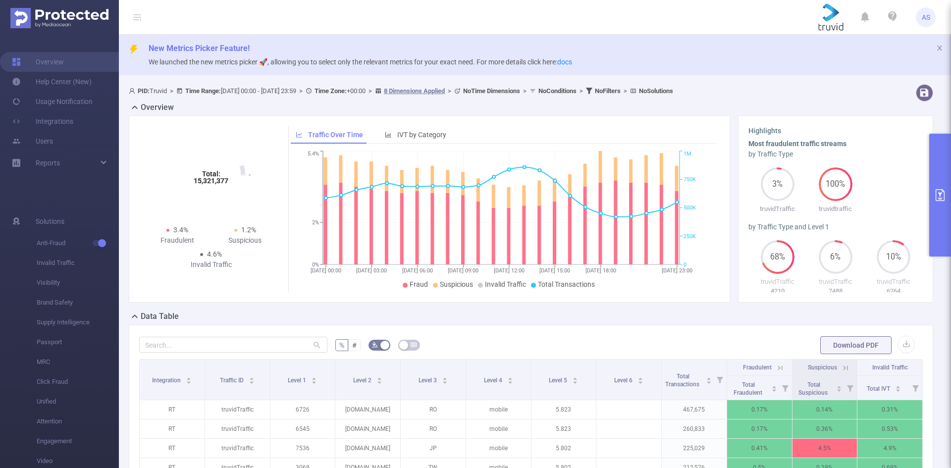 This screenshot has height=468, width=951. Describe the element at coordinates (879, 389) in the screenshot. I see `span: Total IVT` at that location.